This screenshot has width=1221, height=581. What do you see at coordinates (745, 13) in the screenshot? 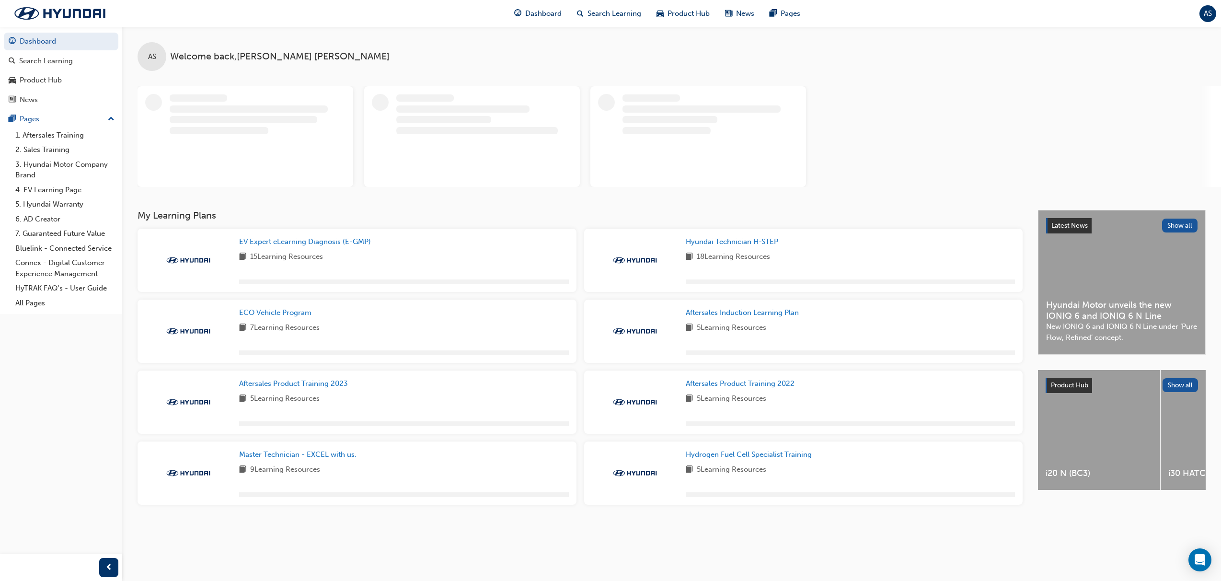
I see `span: News` at bounding box center [745, 13].